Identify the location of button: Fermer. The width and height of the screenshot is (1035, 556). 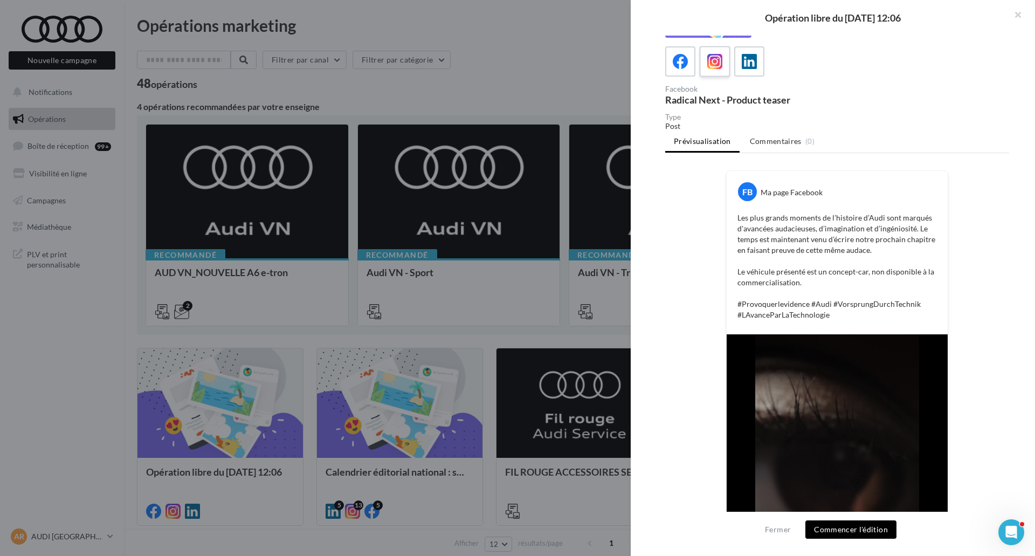
(778, 529).